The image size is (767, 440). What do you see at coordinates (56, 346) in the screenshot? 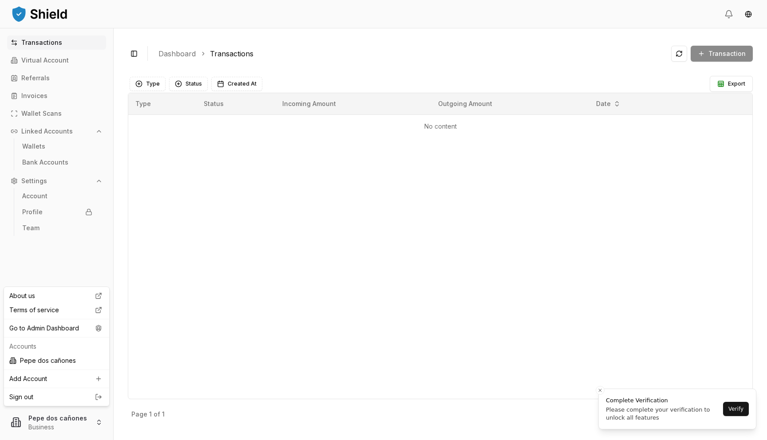
I see `p: Accounts` at bounding box center [56, 346].